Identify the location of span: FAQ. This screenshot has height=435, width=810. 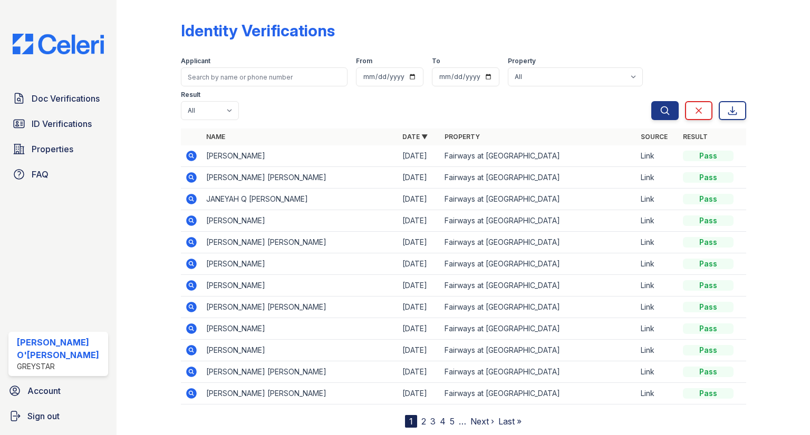
(40, 175).